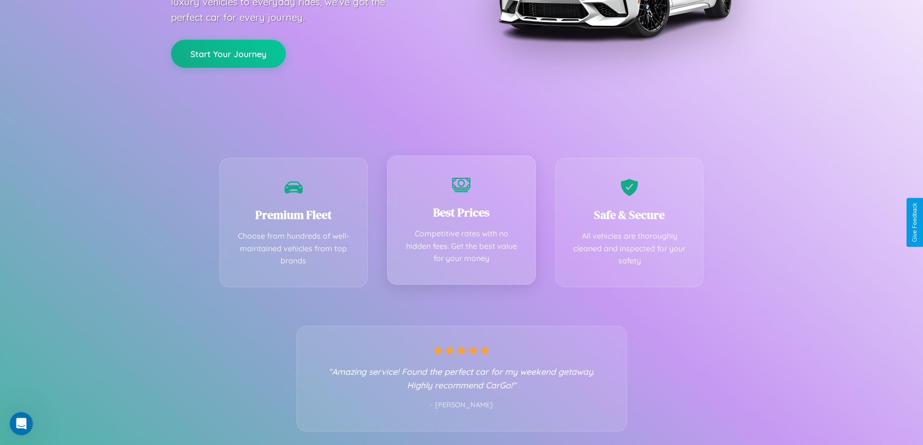 The width and height of the screenshot is (923, 445). I want to click on p: "Amazing service! Found the perfect car for my weekend getaway. Highly recommend CarGo!", so click(462, 378).